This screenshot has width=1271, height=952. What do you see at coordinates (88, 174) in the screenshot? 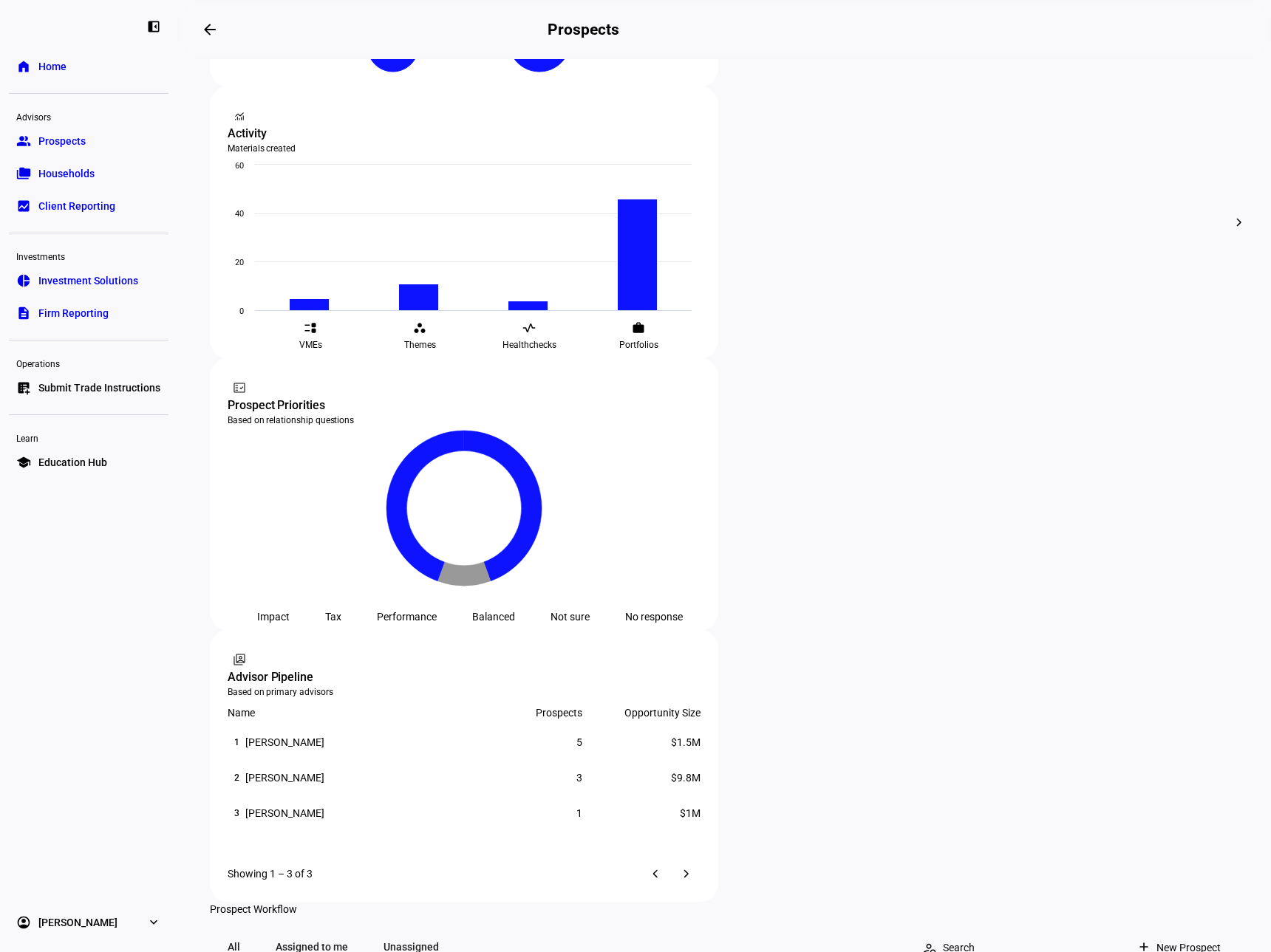
I see `a: folder_copyHouseholds` at bounding box center [88, 174].